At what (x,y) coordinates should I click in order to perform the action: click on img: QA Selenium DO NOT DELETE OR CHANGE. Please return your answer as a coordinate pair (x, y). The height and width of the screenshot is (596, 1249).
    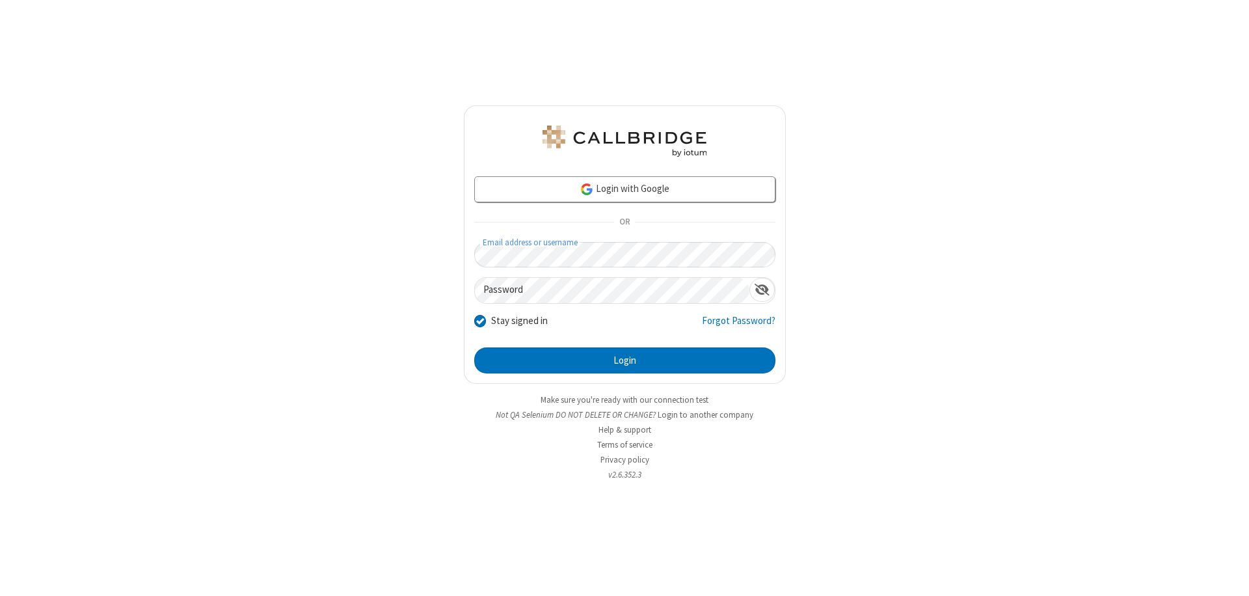
    Looking at the image, I should click on (625, 141).